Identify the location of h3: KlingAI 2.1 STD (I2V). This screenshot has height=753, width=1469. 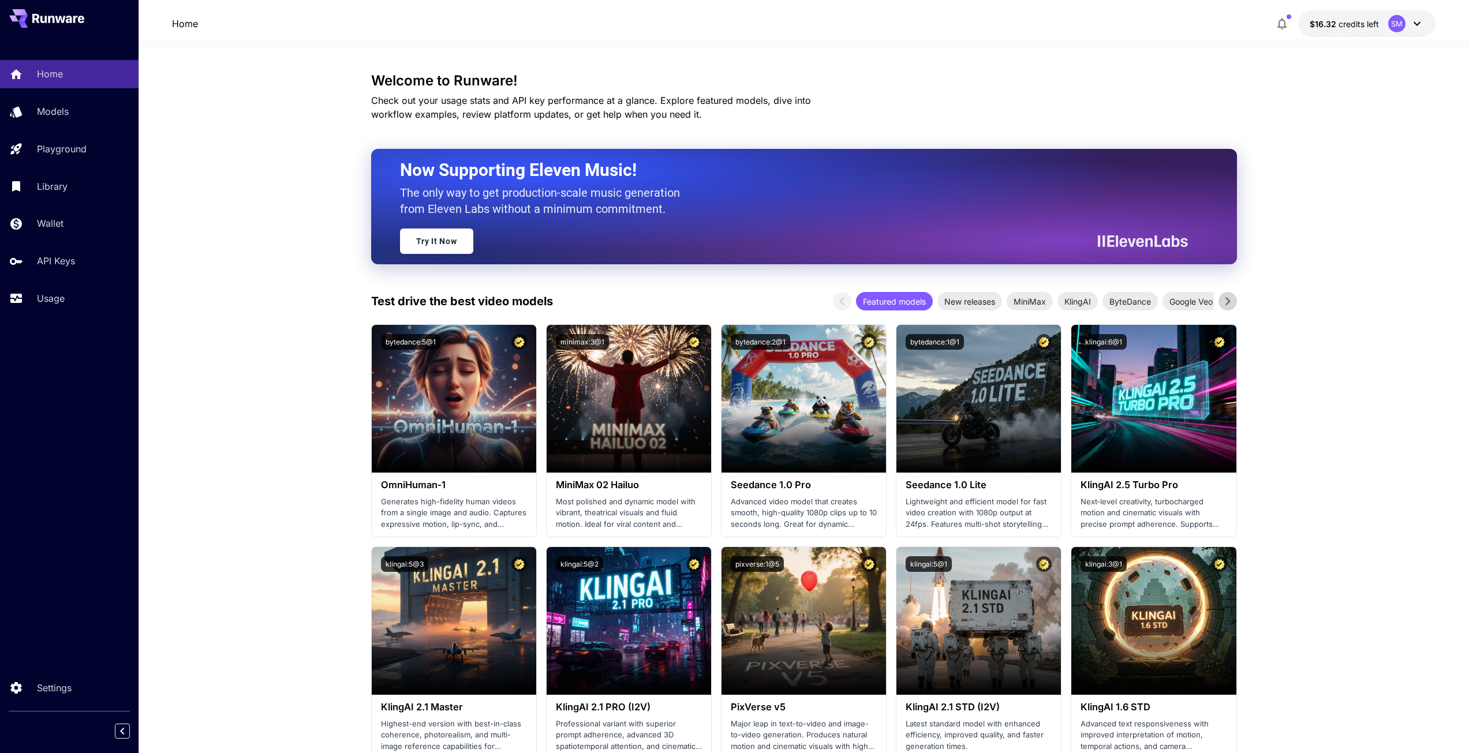
(979, 707).